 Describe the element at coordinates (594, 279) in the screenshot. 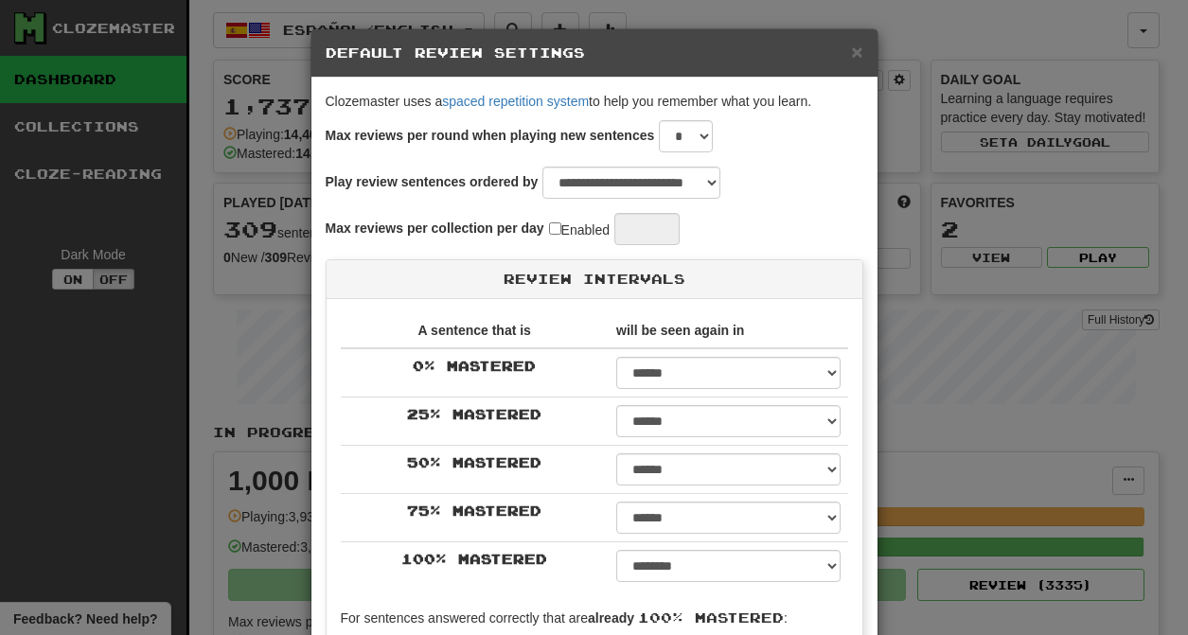

I see `div: Review Intervals` at that location.